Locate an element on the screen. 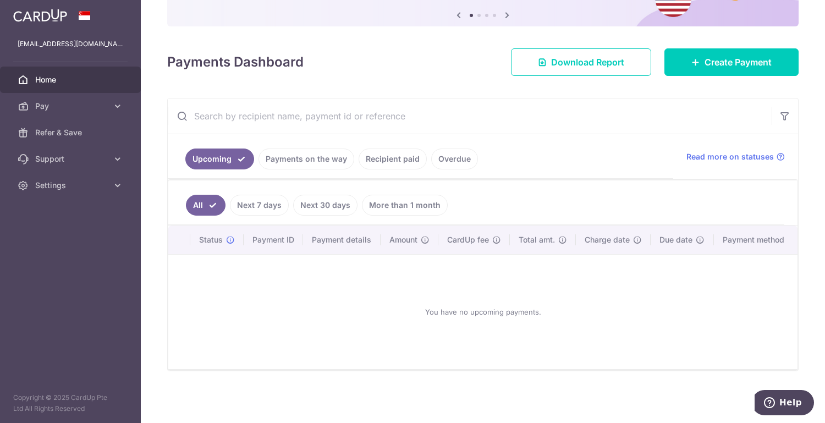  th: Payment details is located at coordinates (342, 240).